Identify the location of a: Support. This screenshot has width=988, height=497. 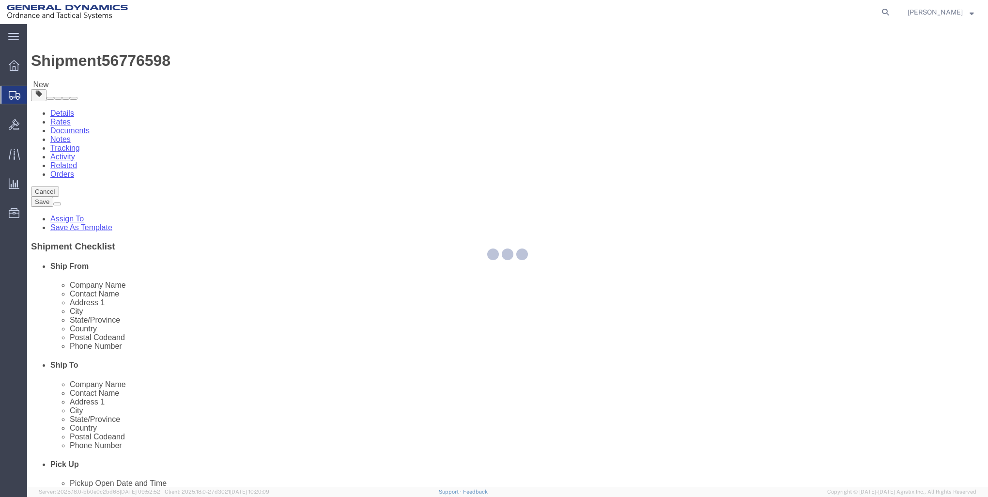
(451, 492).